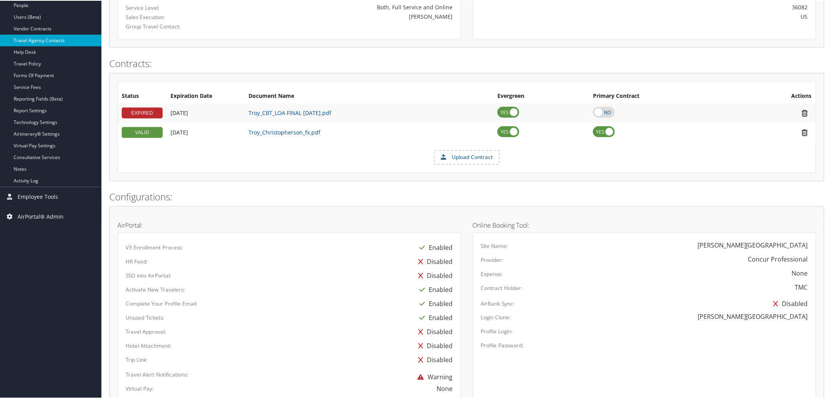 Image resolution: width=829 pixels, height=398 pixels. What do you see at coordinates (492, 259) in the screenshot?
I see `label: Provider:` at bounding box center [492, 259].